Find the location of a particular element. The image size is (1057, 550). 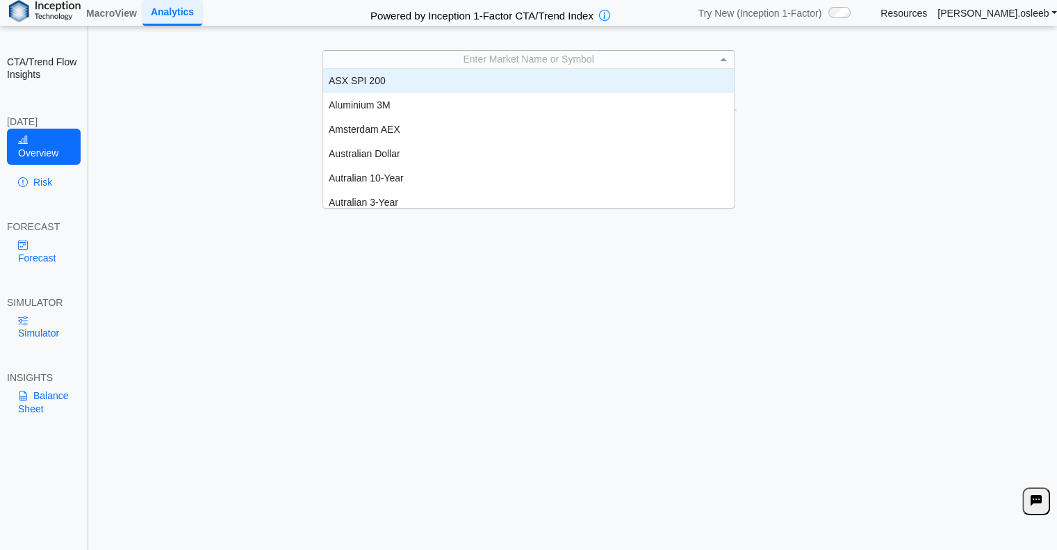

div: Enter Market Name or Symbol is located at coordinates (528, 59).